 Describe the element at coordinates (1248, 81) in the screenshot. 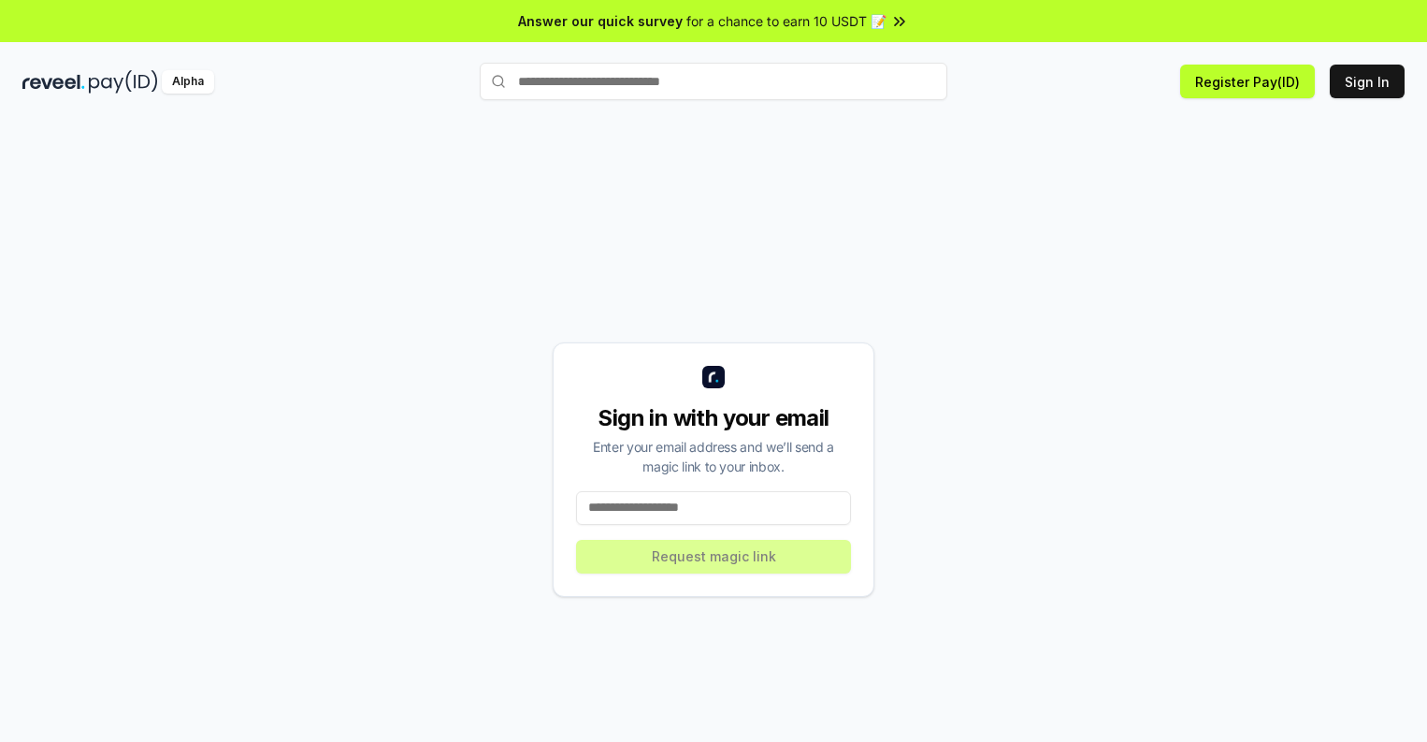

I see `button: Register Pay(ID)` at that location.